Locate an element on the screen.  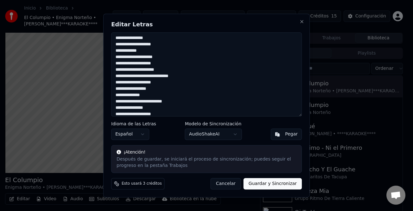
div: Después de guardar, se iniciará el proceso de sincronización; puedes seguir el progreso en la pes... is located at coordinates (207, 163).